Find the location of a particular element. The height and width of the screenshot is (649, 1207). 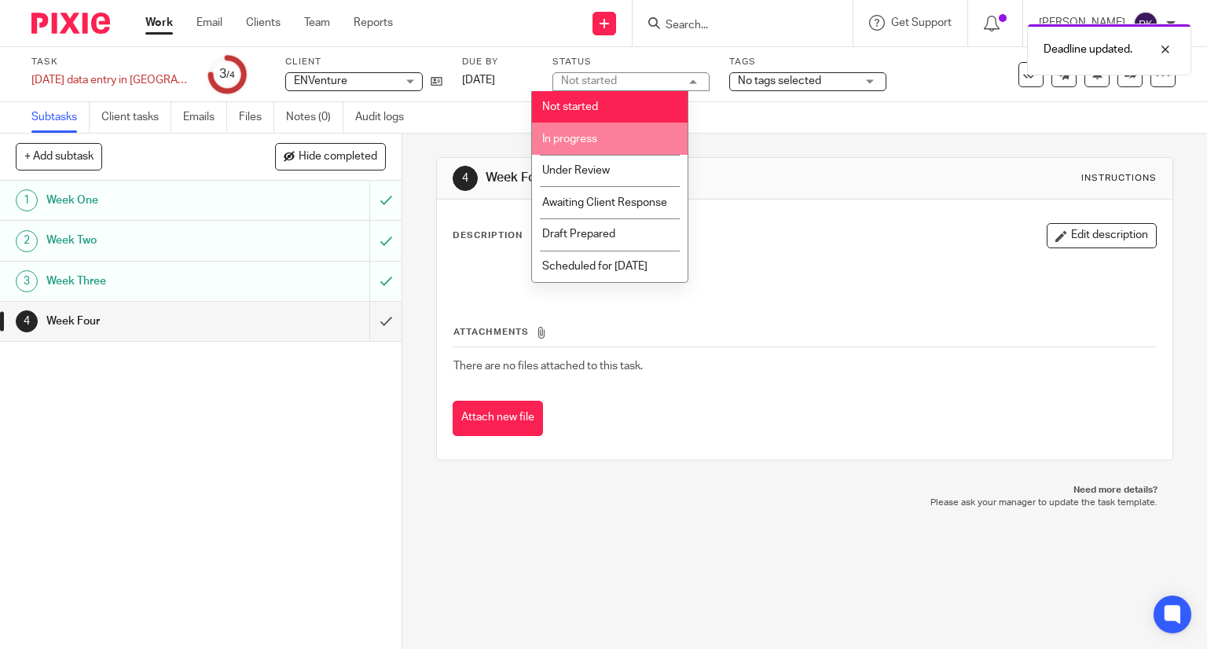

a: Notes (0) is located at coordinates (314, 117).